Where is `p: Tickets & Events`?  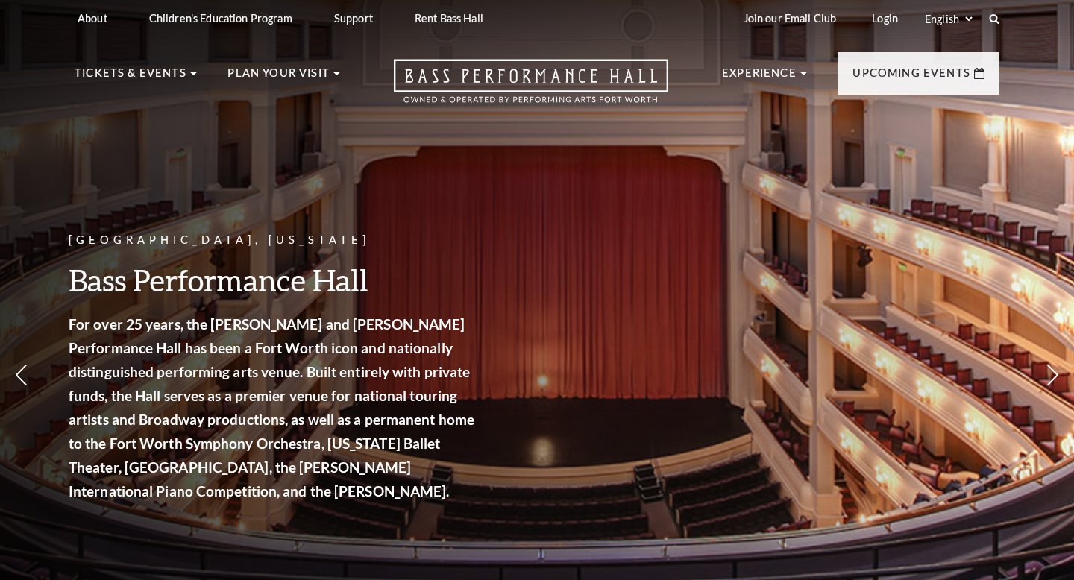 p: Tickets & Events is located at coordinates (131, 78).